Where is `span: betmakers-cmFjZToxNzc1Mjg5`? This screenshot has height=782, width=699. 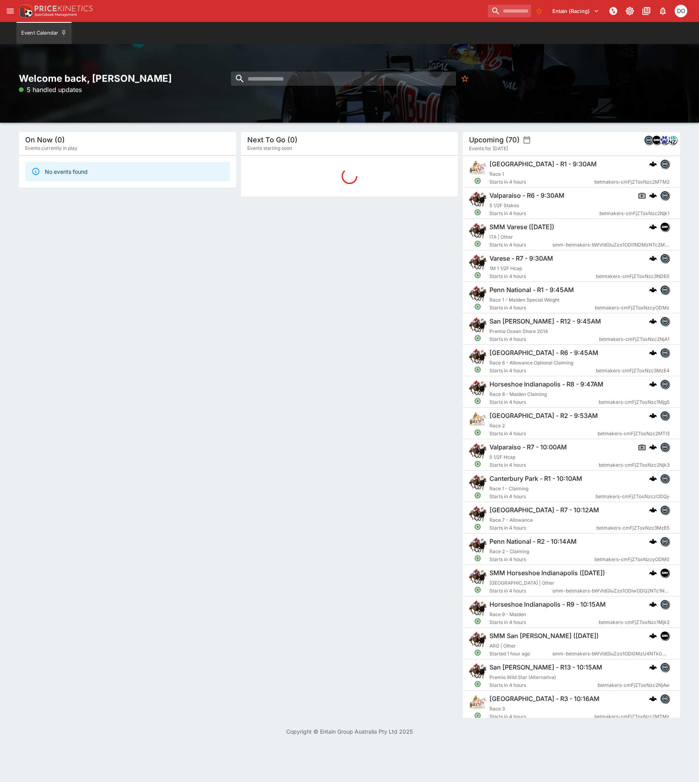 span: betmakers-cmFjZToxNzc1Mjg5 is located at coordinates (634, 402).